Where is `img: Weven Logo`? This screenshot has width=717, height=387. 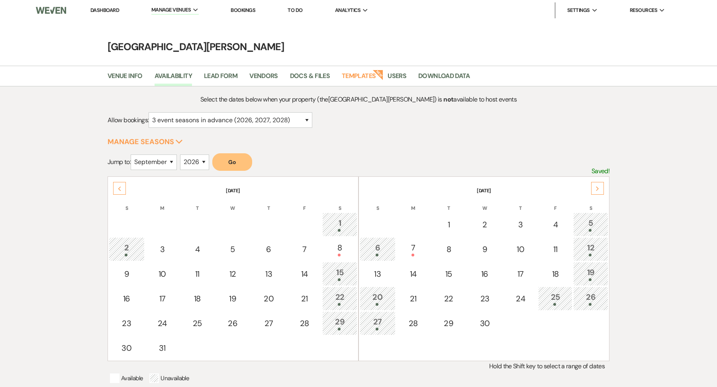
img: Weven Logo is located at coordinates (51, 10).